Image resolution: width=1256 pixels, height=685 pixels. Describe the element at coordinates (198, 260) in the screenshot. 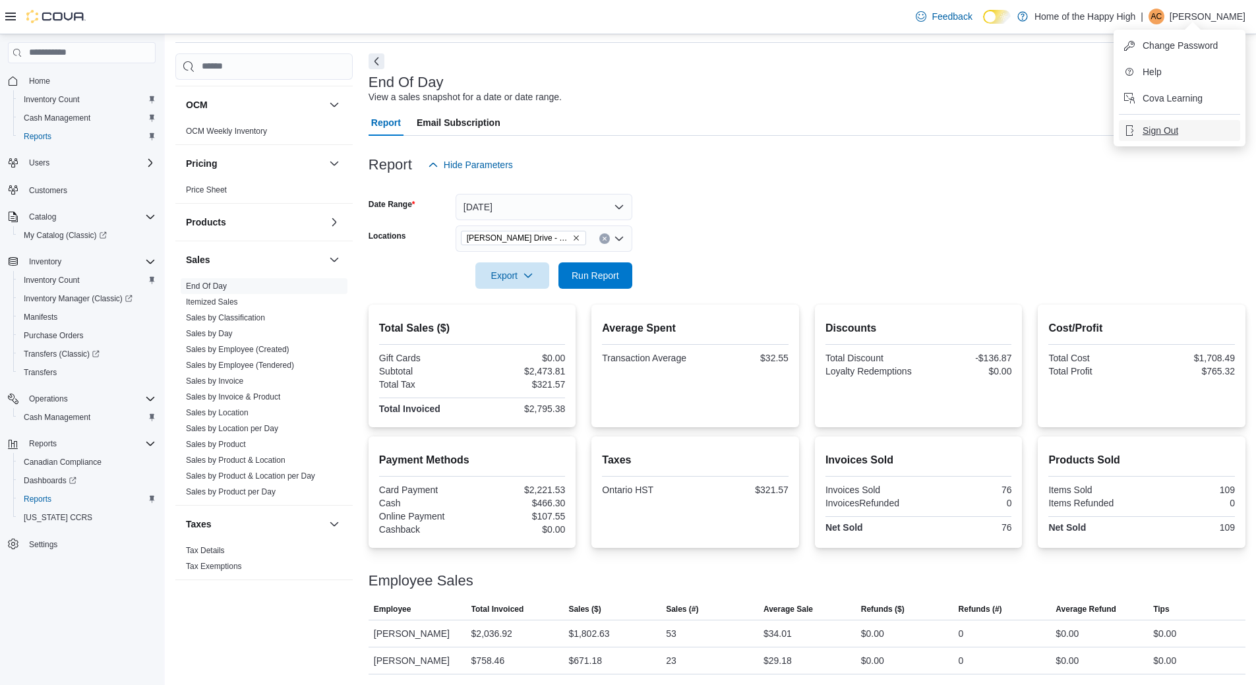

I see `h3: Sales` at that location.